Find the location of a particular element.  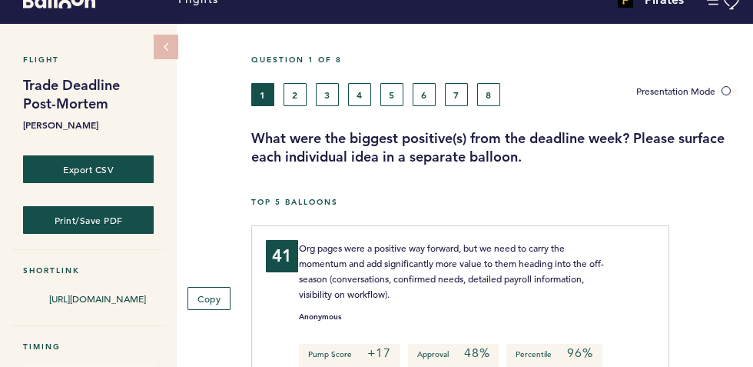

h1: Trade Deadline Post-Mortem is located at coordinates (88, 95).